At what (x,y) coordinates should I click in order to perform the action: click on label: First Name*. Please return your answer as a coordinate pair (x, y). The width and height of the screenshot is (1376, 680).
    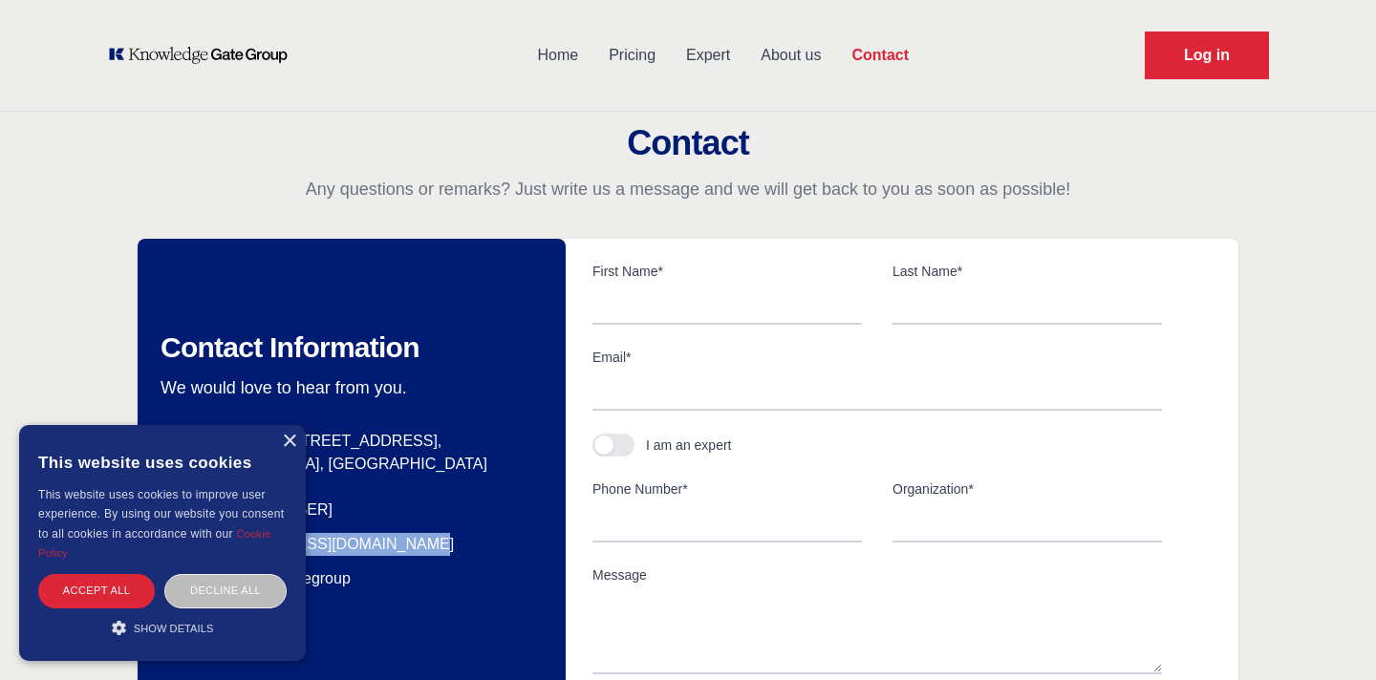
    Looking at the image, I should click on (727, 271).